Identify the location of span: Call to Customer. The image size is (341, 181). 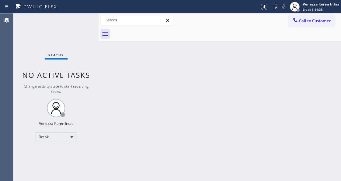
(315, 21).